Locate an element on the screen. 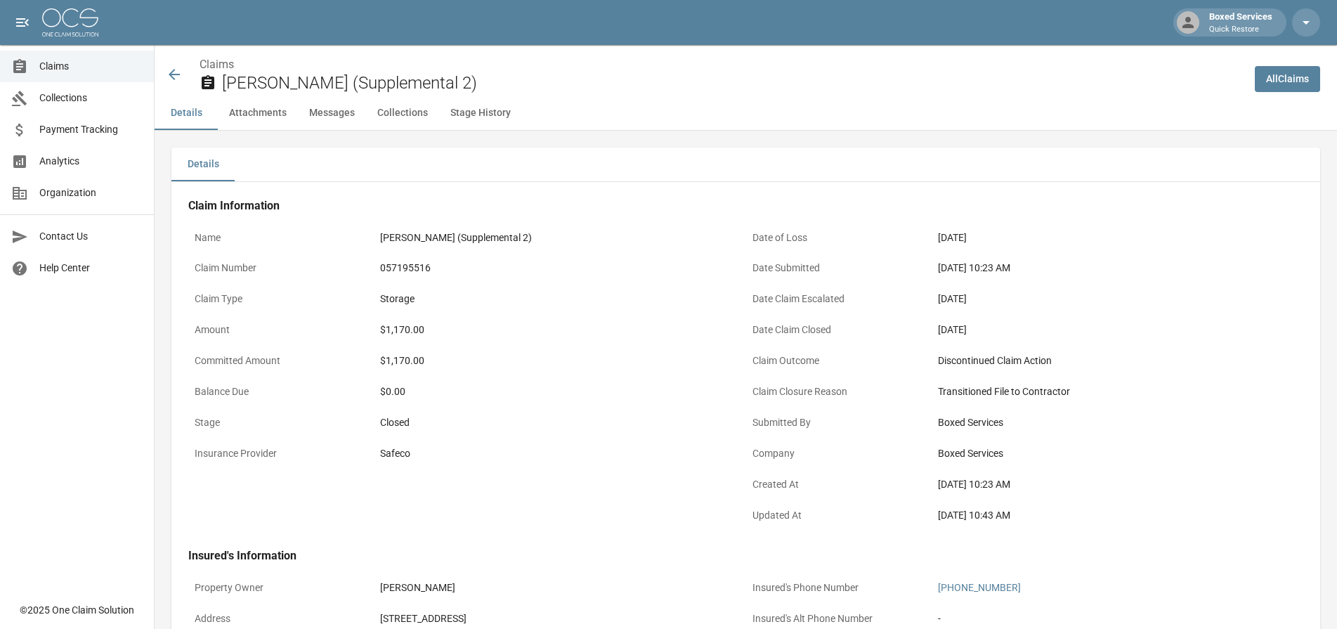 The height and width of the screenshot is (629, 1337). span: Claims is located at coordinates (91, 66).